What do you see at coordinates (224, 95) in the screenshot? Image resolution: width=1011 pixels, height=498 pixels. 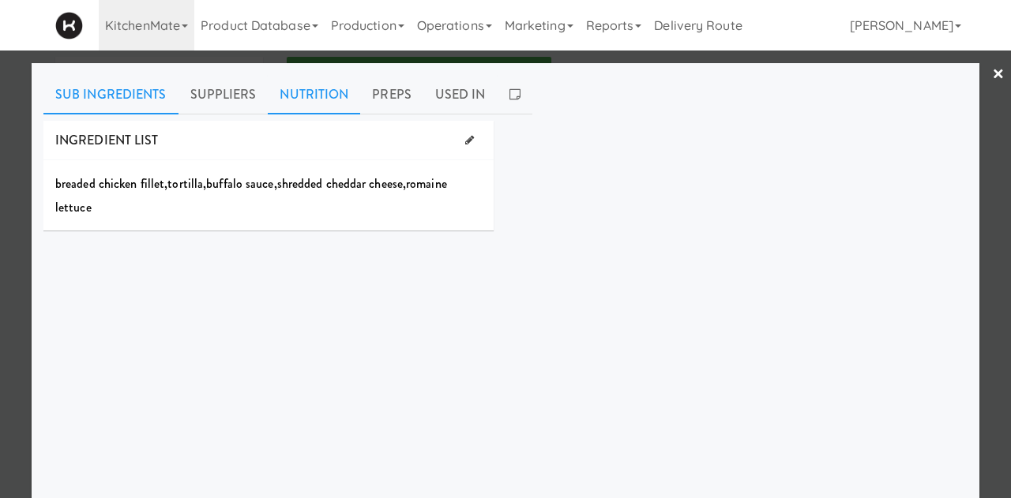 I see `a: Suppliers` at bounding box center [224, 95].